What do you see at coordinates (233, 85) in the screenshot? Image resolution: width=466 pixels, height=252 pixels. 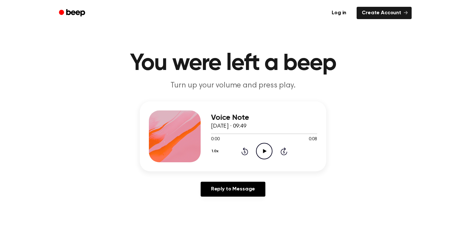 I see `p: Turn up your volume and press play.` at bounding box center [233, 85].